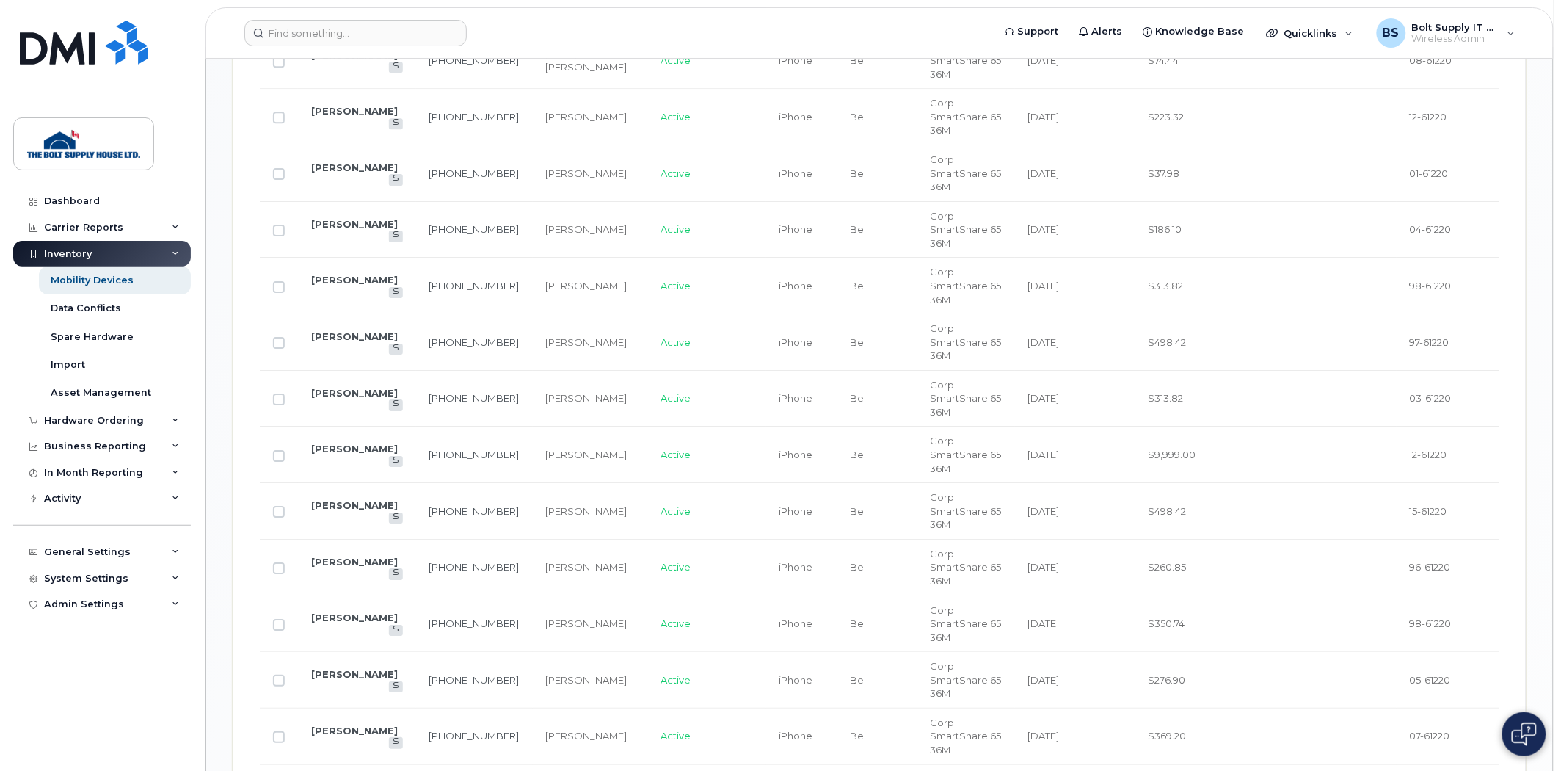 This screenshot has width=1561, height=771. Describe the element at coordinates (1168, 567) in the screenshot. I see `span: $260.85` at that location.